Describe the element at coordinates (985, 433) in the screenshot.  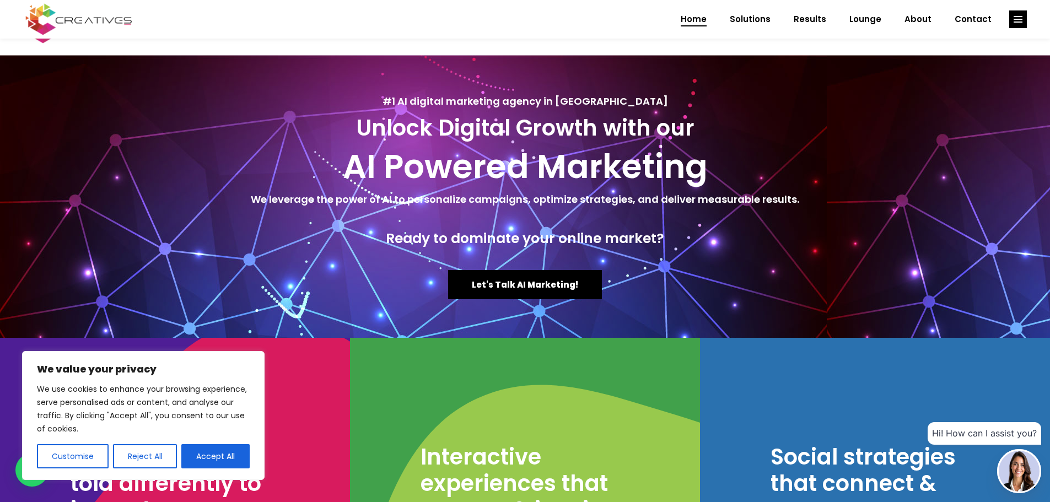
I see `div: Hi! How can I assist you?` at that location.